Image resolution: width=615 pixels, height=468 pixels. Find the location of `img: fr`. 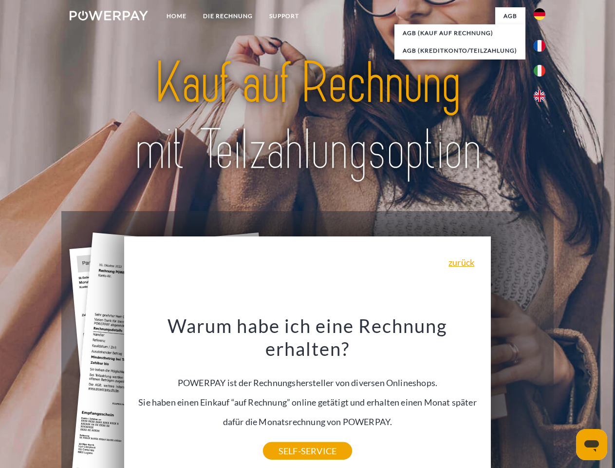

img: fr is located at coordinates (540, 46).